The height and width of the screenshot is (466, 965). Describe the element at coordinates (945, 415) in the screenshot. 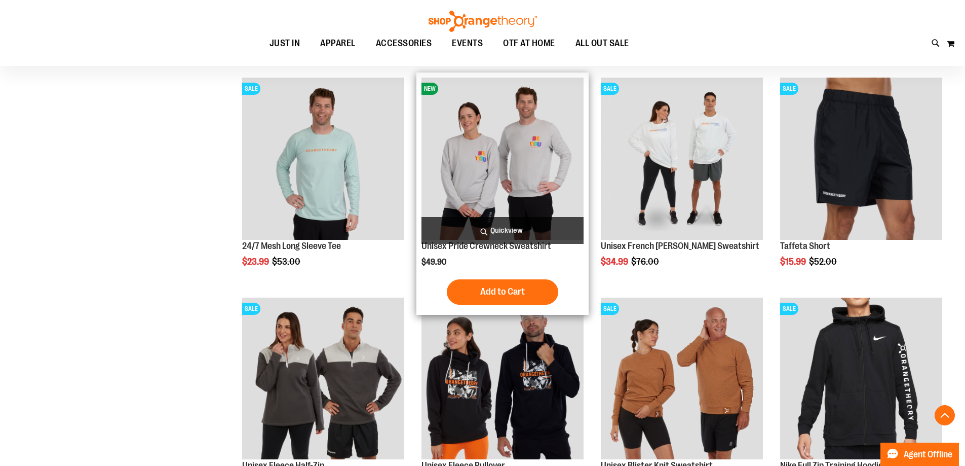

I see `button: Back To Top` at that location.